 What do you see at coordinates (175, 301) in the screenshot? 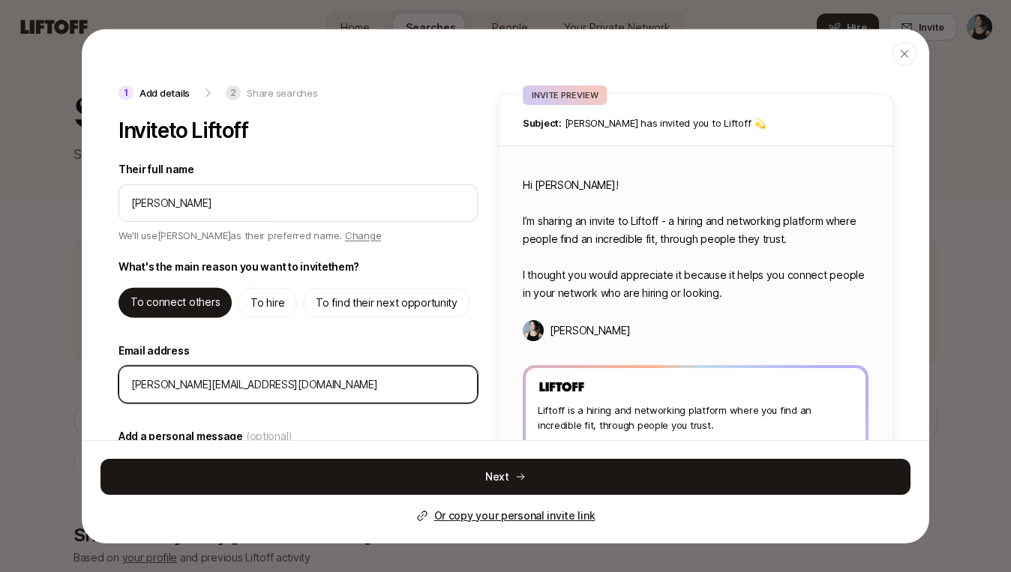
I see `p: To connect others` at bounding box center [175, 301].